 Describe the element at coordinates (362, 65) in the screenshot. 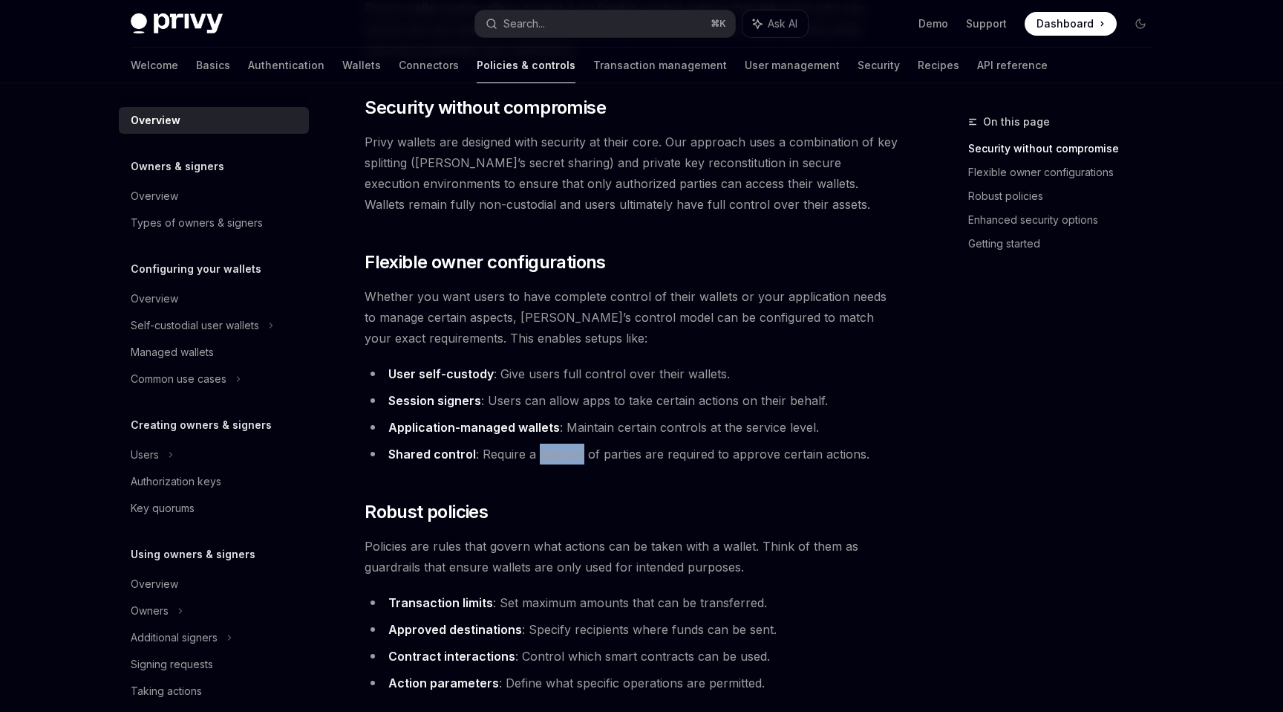

I see `a: Wallets` at that location.